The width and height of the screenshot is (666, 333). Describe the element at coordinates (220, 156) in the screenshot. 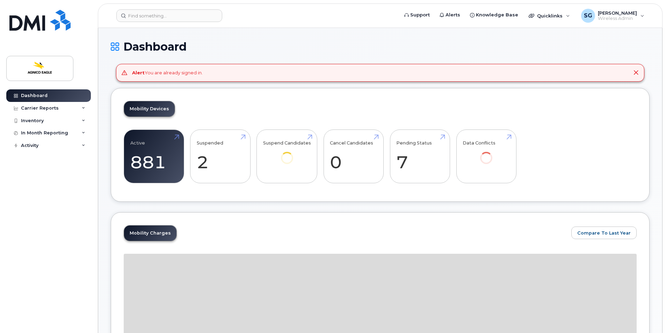

I see `a: Suspended 2` at that location.